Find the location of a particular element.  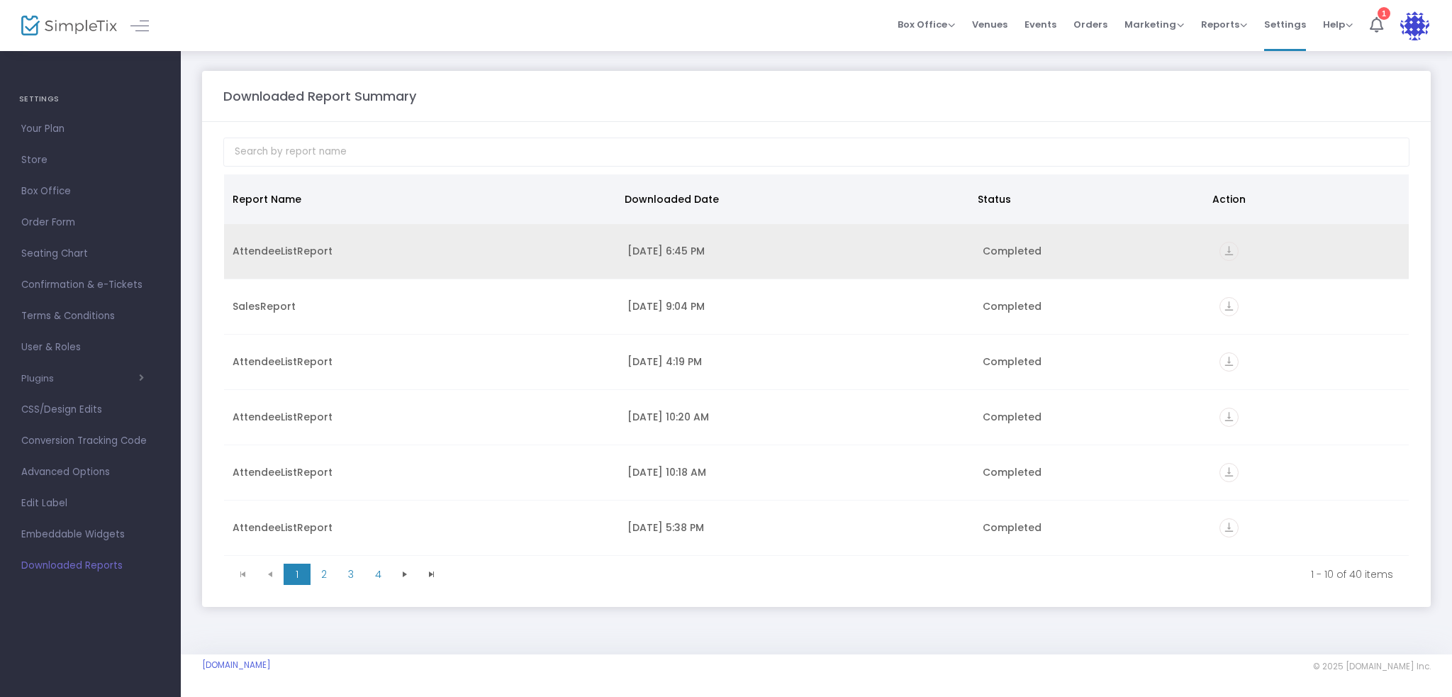

div: 10/13/2025 9:04 PM is located at coordinates (796, 306).